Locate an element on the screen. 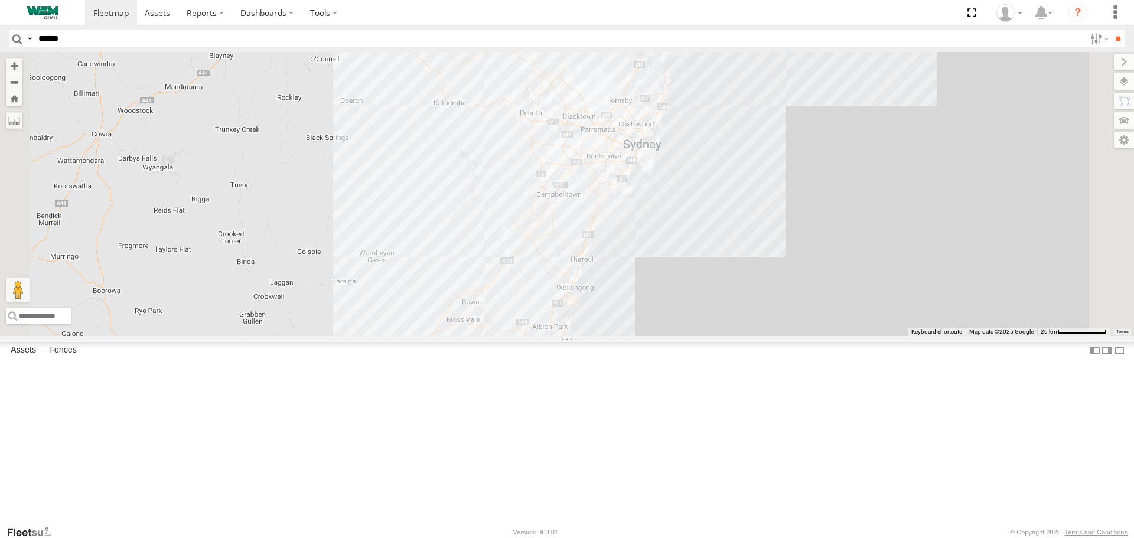  button: Map Scale: 20 km per 80 pixels is located at coordinates (1074, 332).